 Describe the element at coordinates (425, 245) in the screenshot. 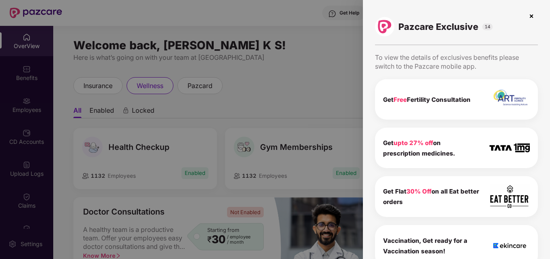

I see `b: Vaccination, Get ready for a Vaccination season!` at that location.